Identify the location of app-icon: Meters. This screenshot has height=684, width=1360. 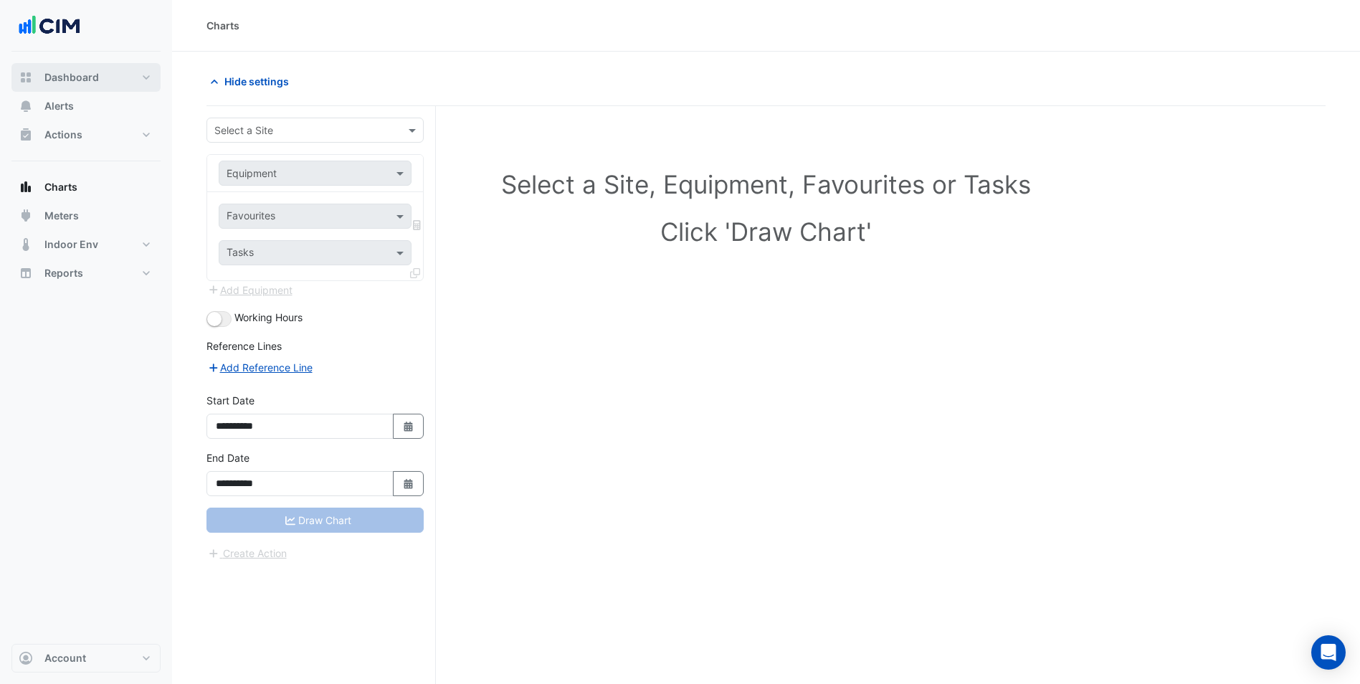
(26, 216).